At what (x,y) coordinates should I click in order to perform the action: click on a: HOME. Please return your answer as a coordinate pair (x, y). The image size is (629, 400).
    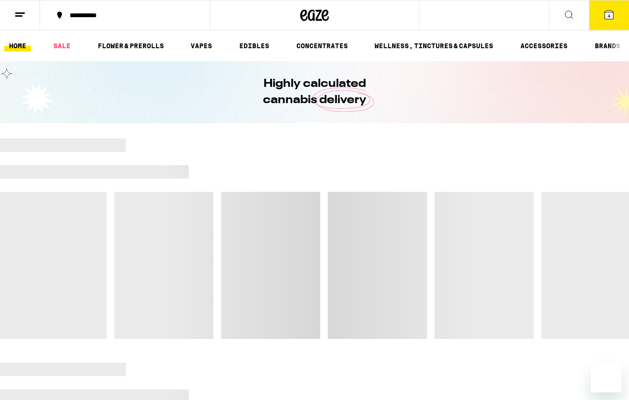
    Looking at the image, I should click on (18, 46).